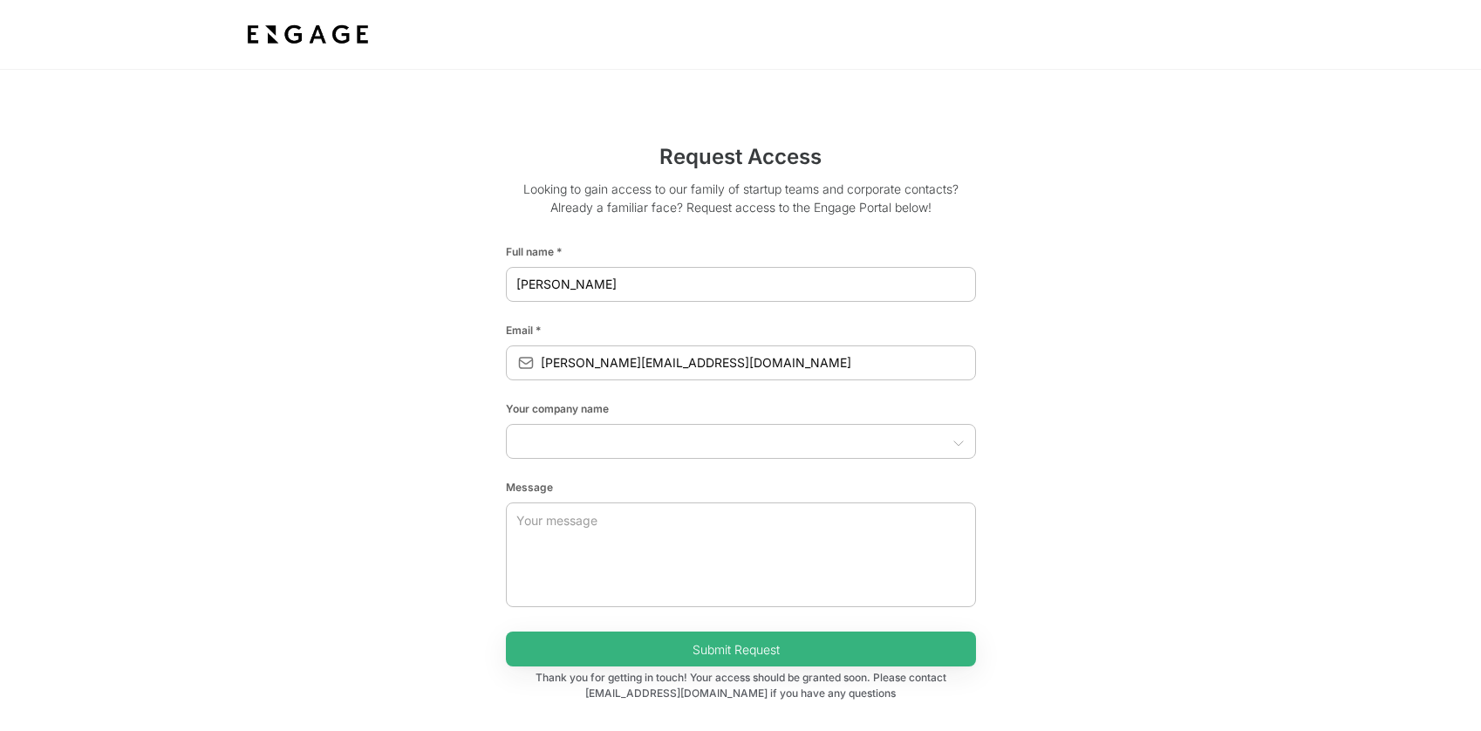 The image size is (1481, 731). I want to click on div: Full name *, so click(741, 249).